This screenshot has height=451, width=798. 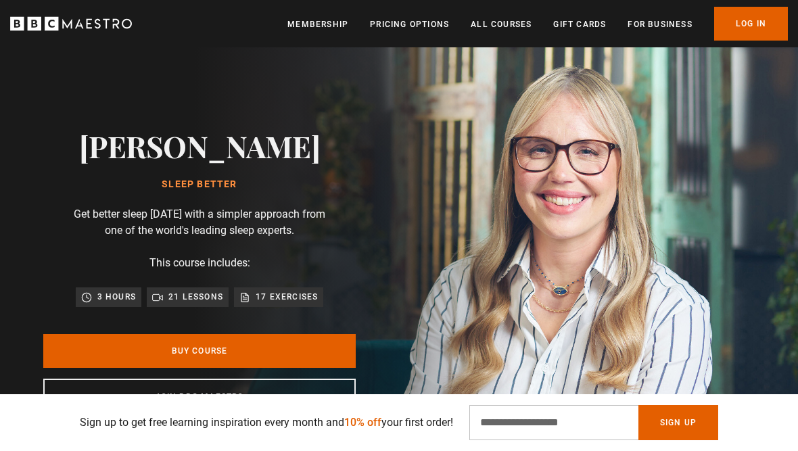 What do you see at coordinates (580, 24) in the screenshot?
I see `a: Gift Cards` at bounding box center [580, 24].